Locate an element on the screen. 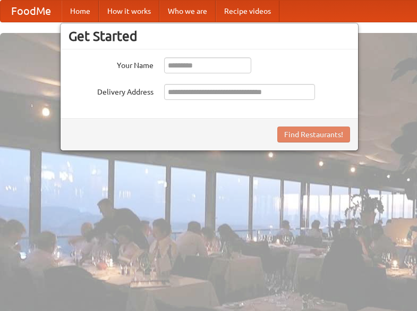  label: Your Name is located at coordinates (111, 64).